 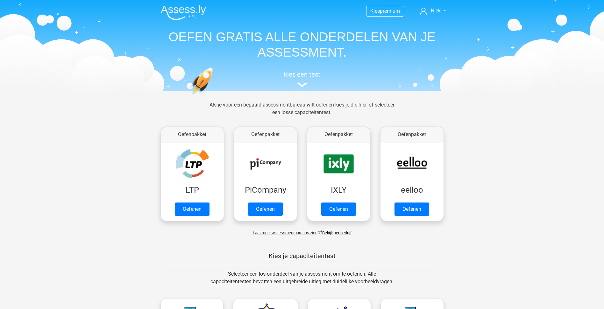 What do you see at coordinates (302, 113) in the screenshot?
I see `div: Als je voor een bepaald assessmentbureau wilt oefenen kies je die hier, of selecteer een losse ca...` at bounding box center [302, 113].